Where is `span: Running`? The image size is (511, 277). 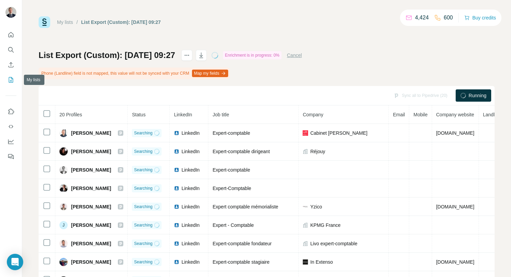 span: Running is located at coordinates (477, 96).